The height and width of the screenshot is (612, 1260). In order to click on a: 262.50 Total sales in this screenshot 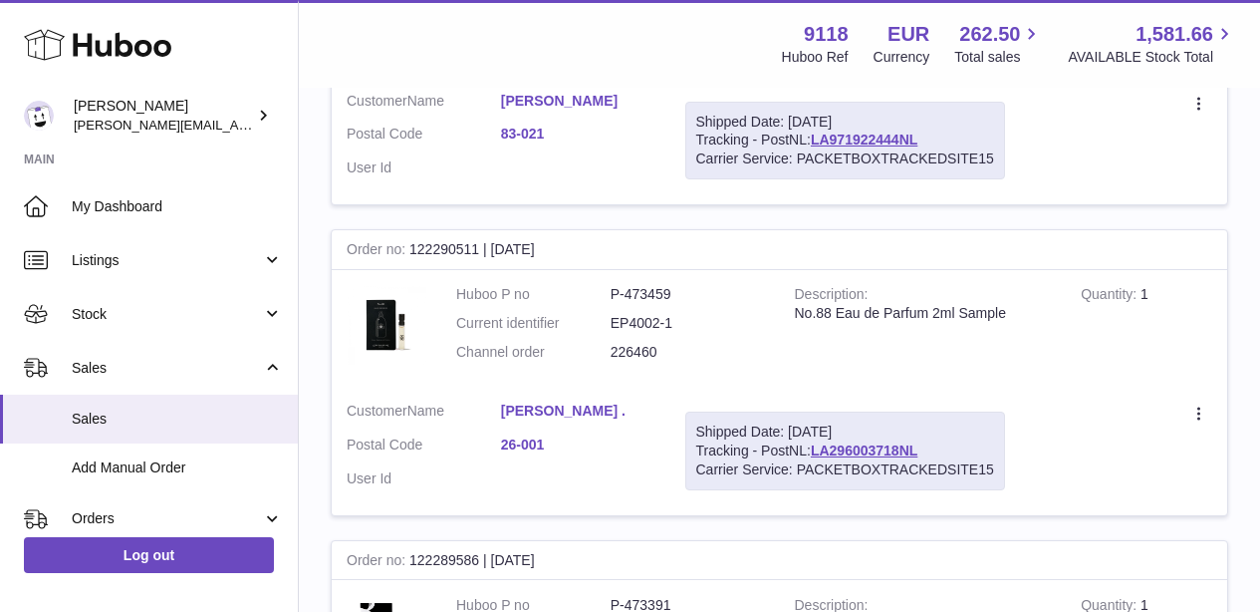, I will do `click(998, 44)`.